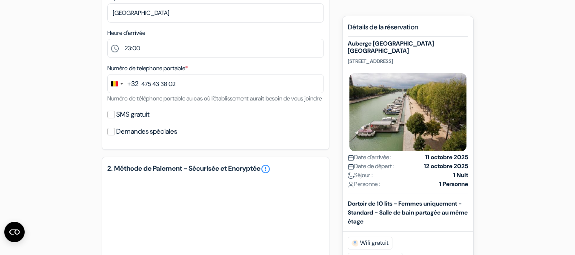 The width and height of the screenshot is (575, 255). What do you see at coordinates (408, 30) in the screenshot?
I see `h5: Détails de la réservation` at bounding box center [408, 30].